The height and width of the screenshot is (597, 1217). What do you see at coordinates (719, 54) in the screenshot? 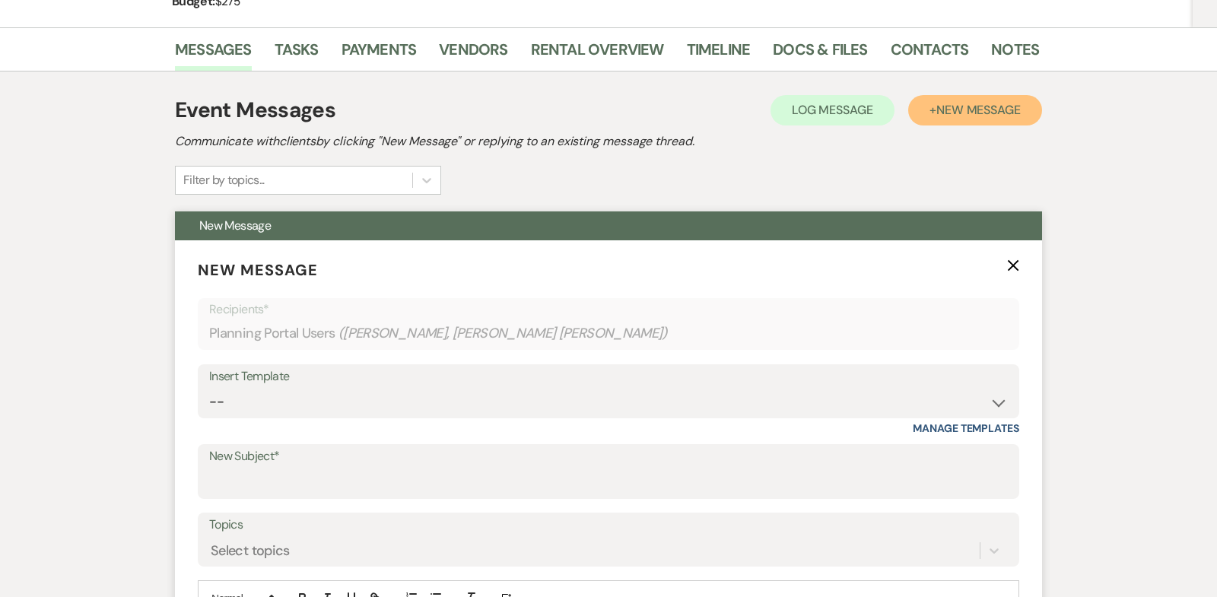
I see `a: Timeline` at bounding box center [719, 54].